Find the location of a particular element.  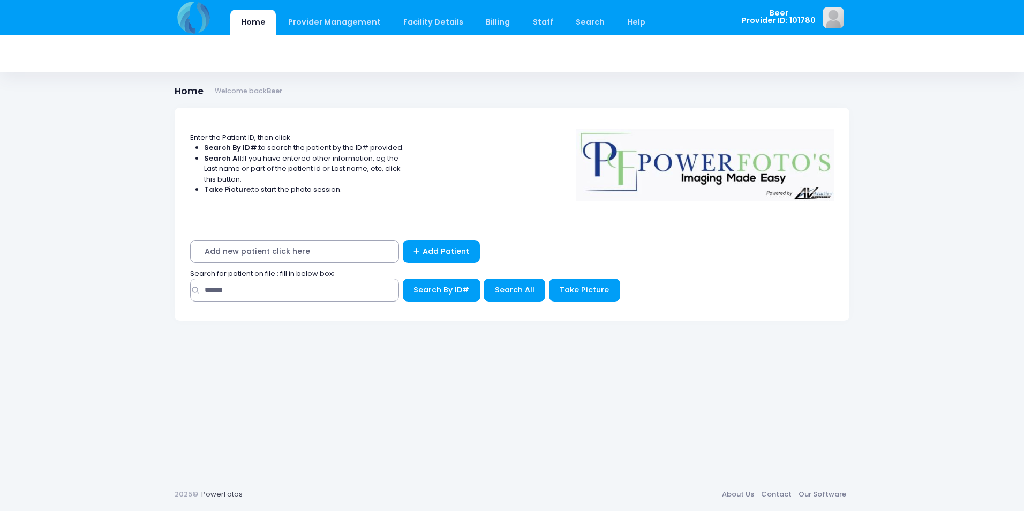

strong: Beer is located at coordinates (275, 91).